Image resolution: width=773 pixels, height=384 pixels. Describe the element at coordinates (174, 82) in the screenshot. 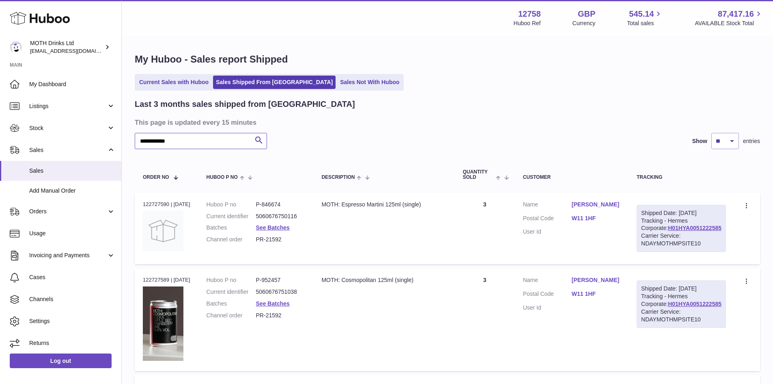

I see `a: Current Sales with Huboo` at that location.